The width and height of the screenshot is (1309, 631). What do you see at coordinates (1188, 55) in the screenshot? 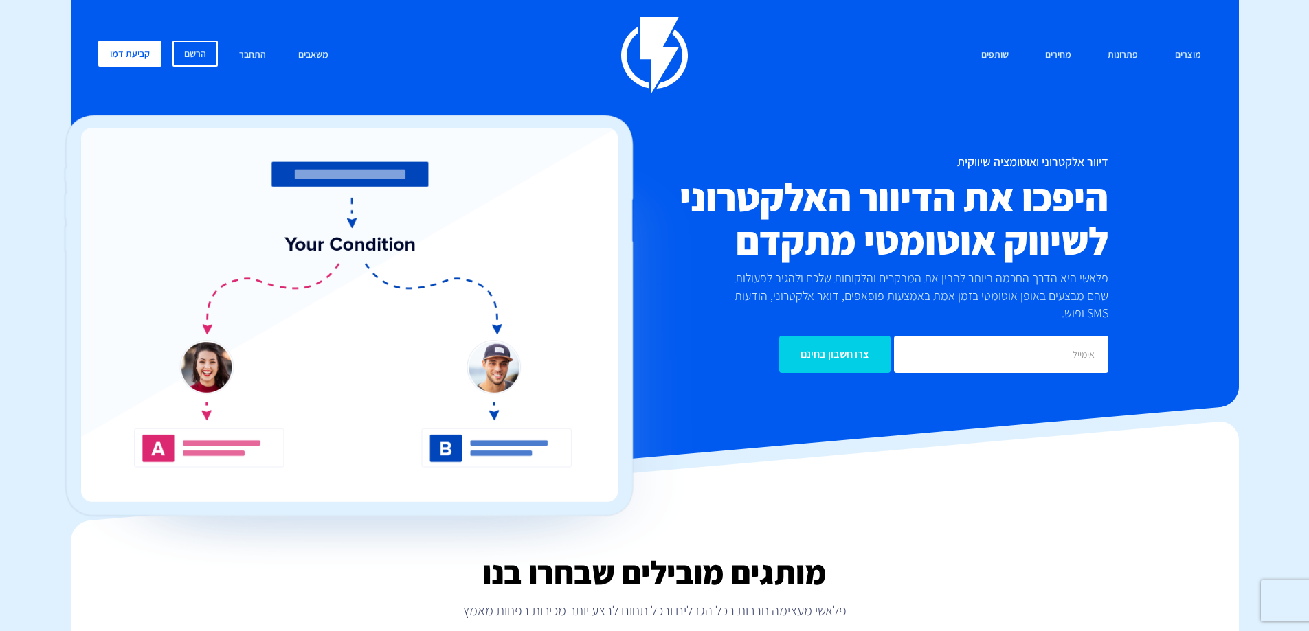
I see `a: מוצרים` at bounding box center [1188, 55].